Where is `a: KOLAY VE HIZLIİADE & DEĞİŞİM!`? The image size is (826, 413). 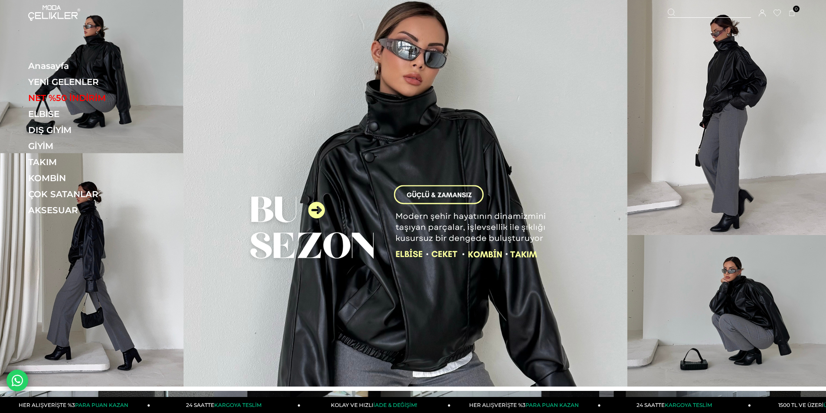 a: KOLAY VE HIZLIİADE & DEĞİŞİM! is located at coordinates (376, 405).